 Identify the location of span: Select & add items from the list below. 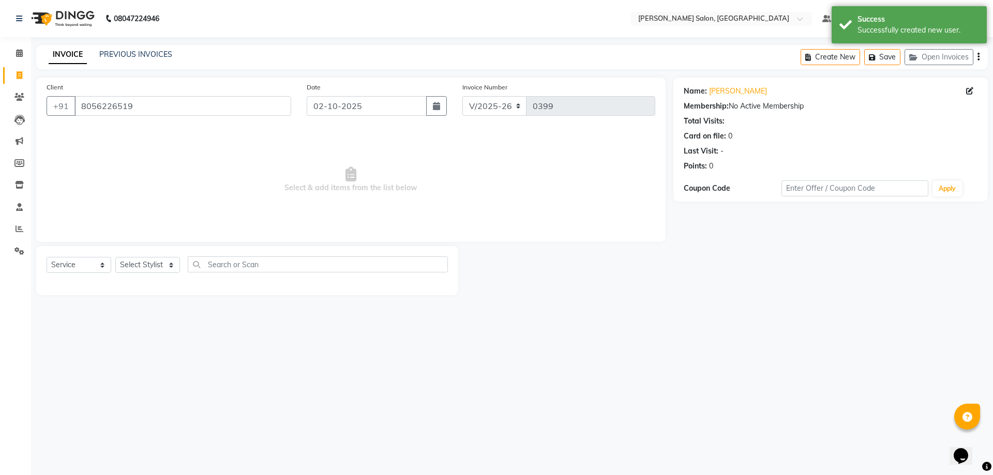
(351, 180).